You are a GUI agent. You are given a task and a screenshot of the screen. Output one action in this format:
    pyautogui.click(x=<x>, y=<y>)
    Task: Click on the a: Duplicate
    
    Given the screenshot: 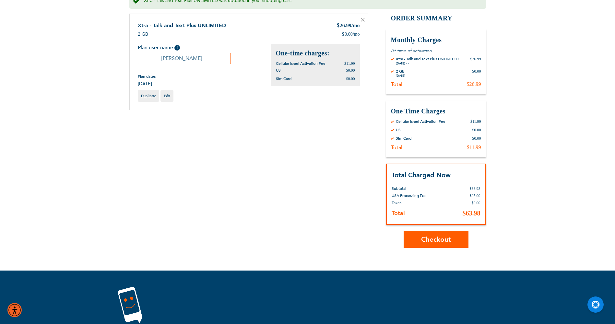 What is the action you would take?
    pyautogui.click(x=148, y=96)
    